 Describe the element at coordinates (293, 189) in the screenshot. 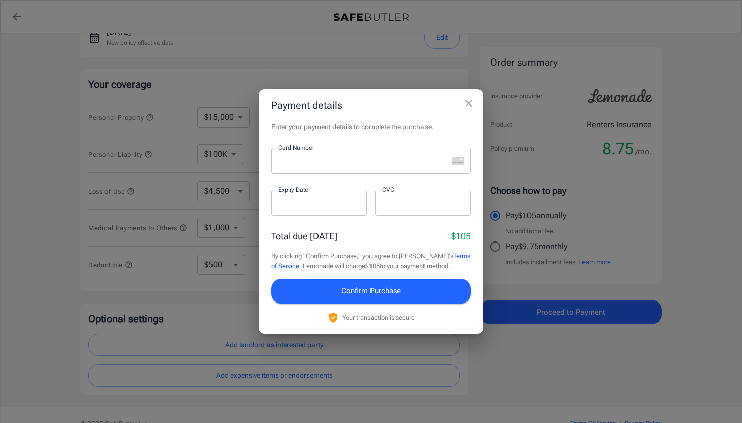

I see `label: Expiry Date` at that location.